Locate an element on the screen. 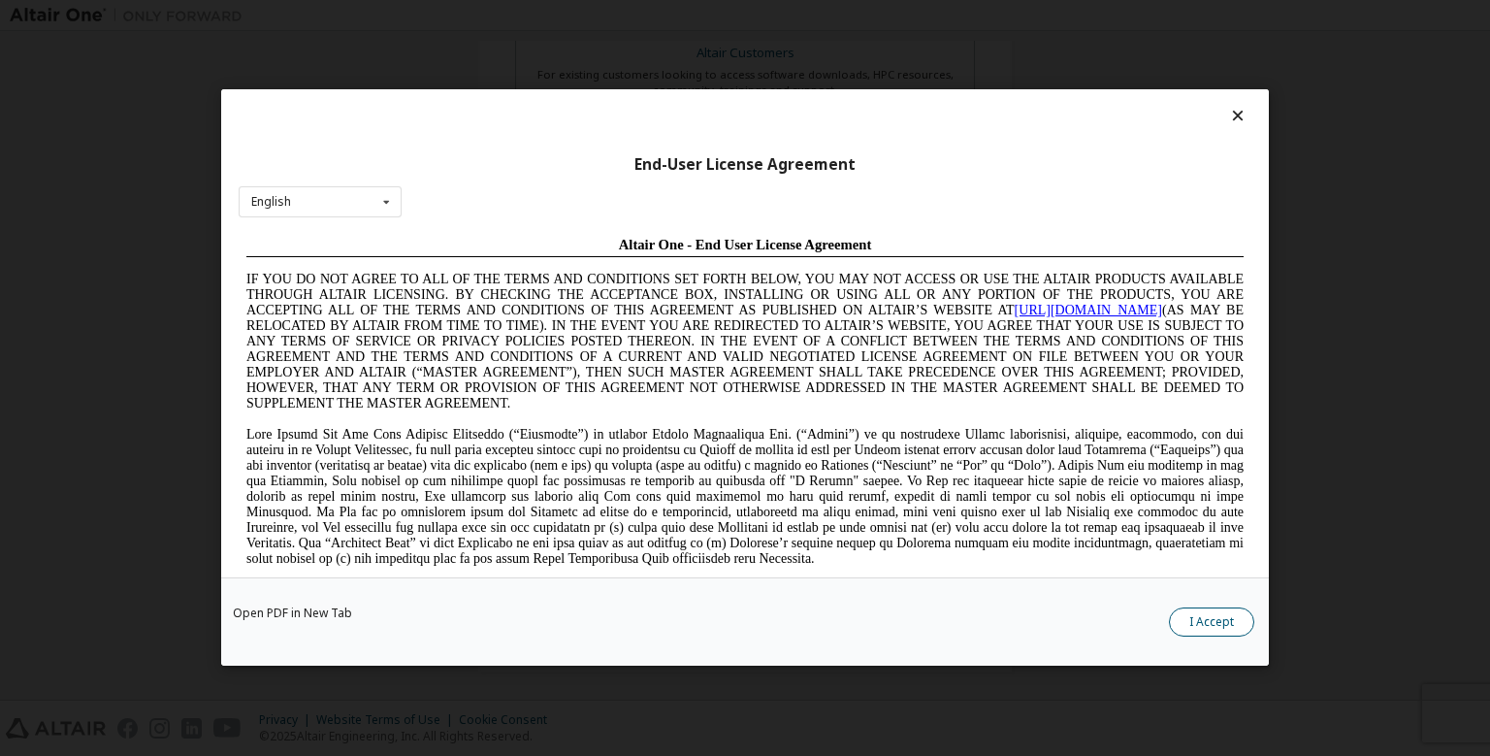 Image resolution: width=1490 pixels, height=756 pixels. a: Open PDF in New Tab is located at coordinates (292, 614).